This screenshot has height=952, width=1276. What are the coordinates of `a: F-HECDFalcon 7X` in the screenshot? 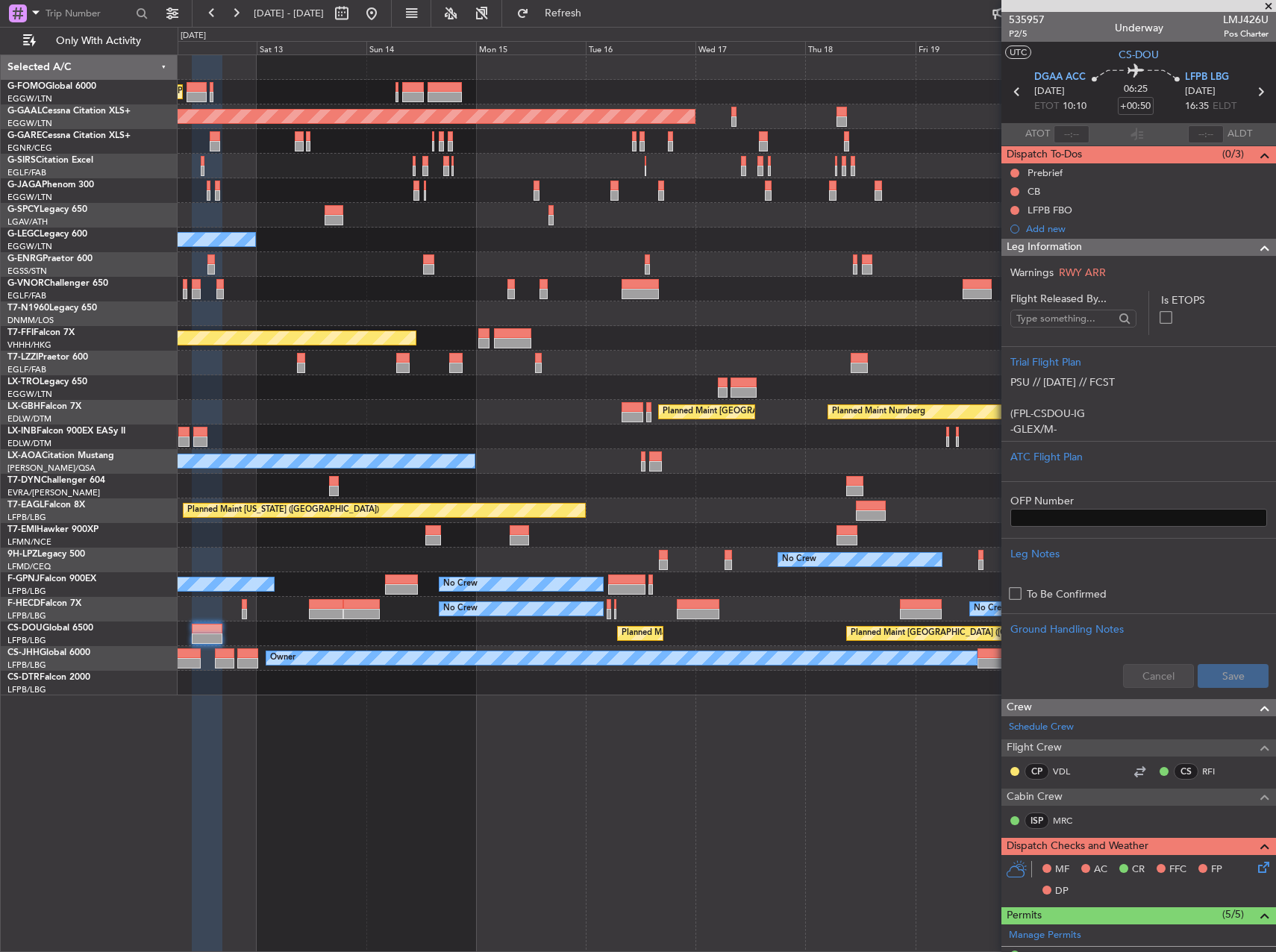 It's located at (44, 604).